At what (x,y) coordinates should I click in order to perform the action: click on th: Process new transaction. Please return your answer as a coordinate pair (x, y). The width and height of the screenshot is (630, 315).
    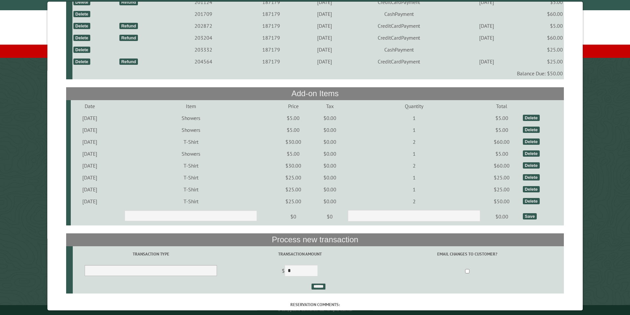
    Looking at the image, I should click on (315, 240).